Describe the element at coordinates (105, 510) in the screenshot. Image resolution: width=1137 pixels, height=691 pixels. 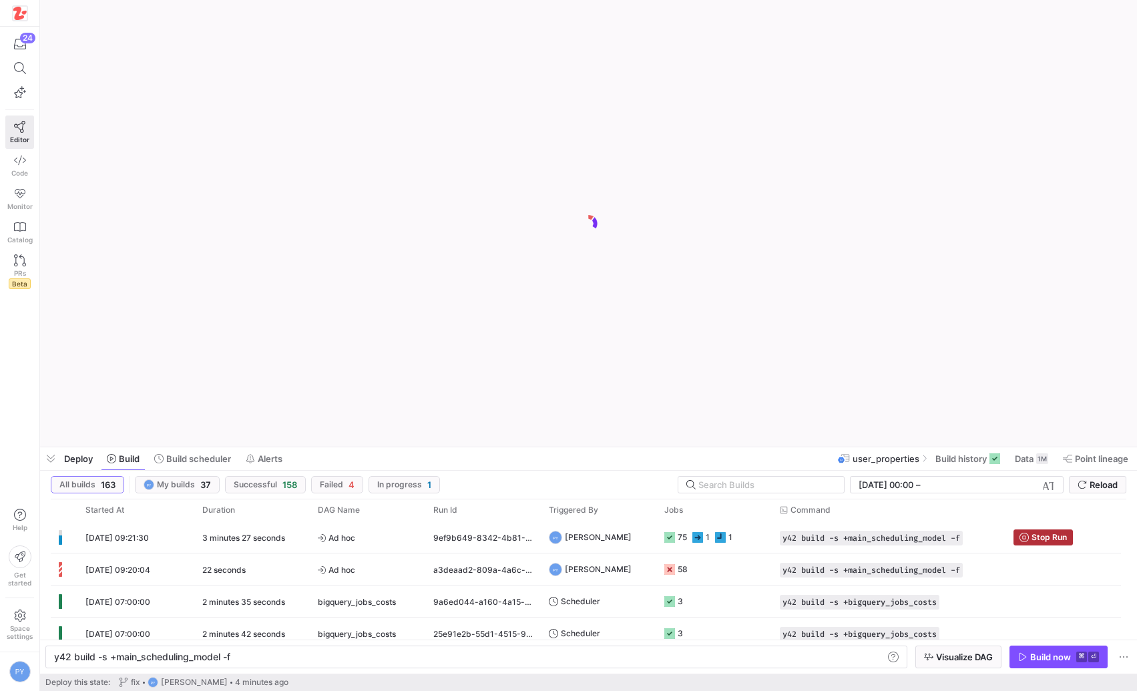
I see `span: Started At` at that location.